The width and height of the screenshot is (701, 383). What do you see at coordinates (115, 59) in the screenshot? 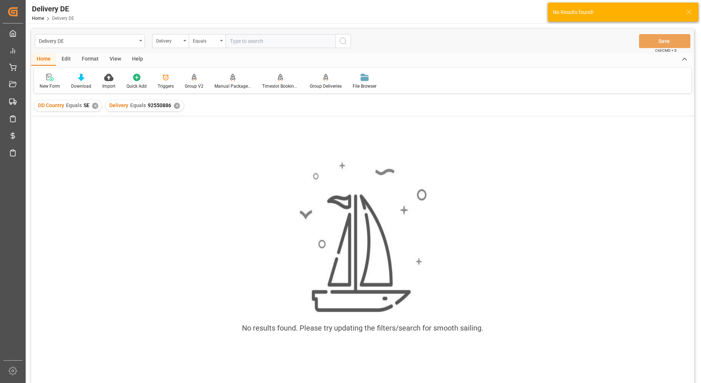
I see `div: View` at bounding box center [115, 59].